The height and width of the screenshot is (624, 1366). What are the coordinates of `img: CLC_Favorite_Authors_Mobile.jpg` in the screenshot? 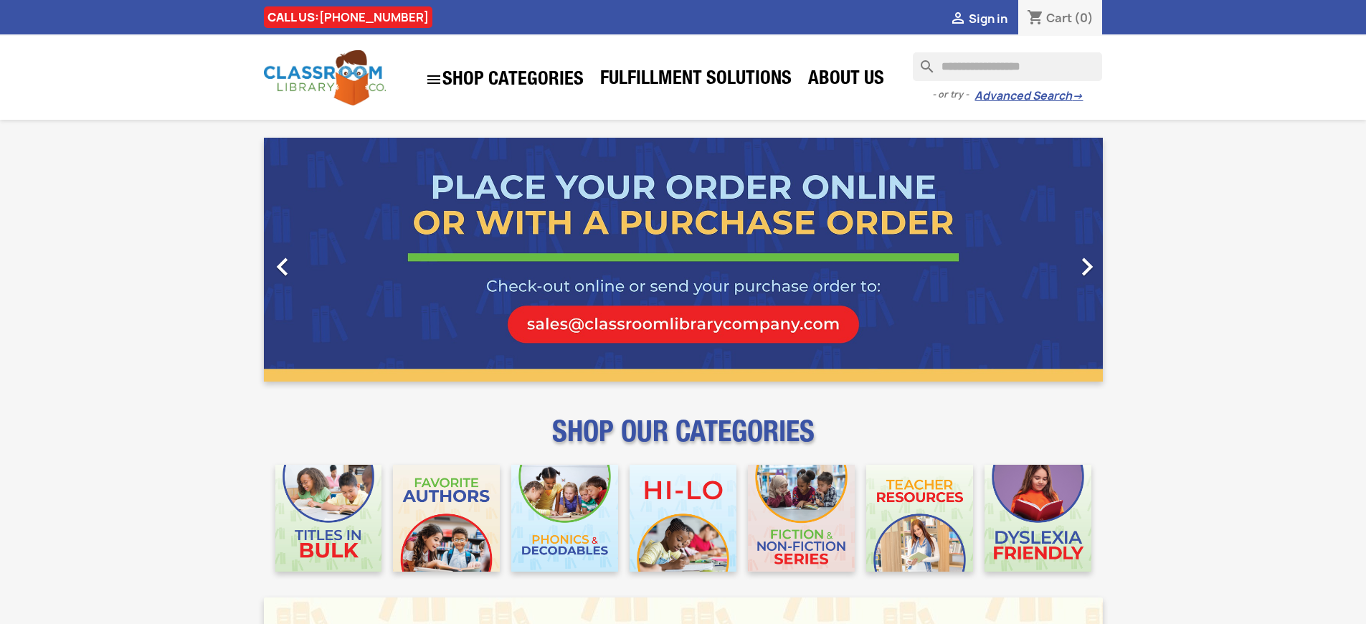 It's located at (446, 518).